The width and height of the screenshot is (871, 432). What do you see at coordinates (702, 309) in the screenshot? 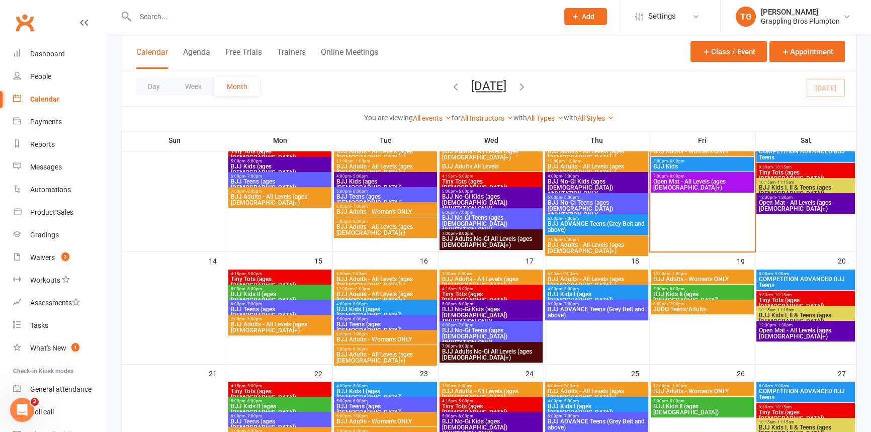
I see `span: JUDO Teens/Adults` at bounding box center [702, 309].